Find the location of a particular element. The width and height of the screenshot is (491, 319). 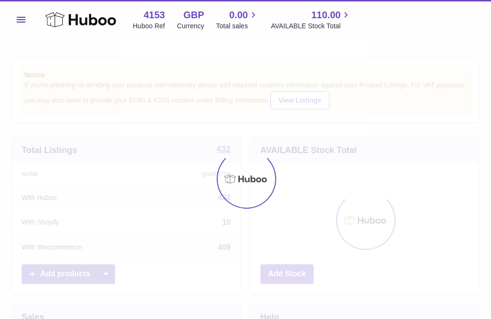

span: 110.00 is located at coordinates (325, 15).